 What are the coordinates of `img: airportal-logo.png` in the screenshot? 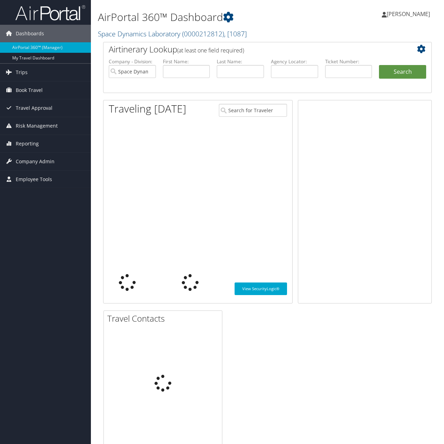 It's located at (50, 13).